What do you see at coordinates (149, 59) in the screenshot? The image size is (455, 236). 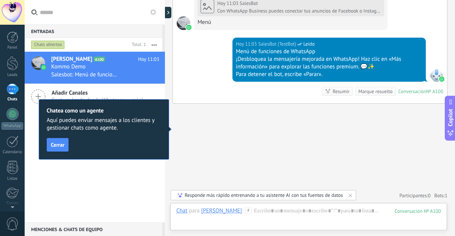 I see `span: Hoy 11:03` at bounding box center [149, 59].